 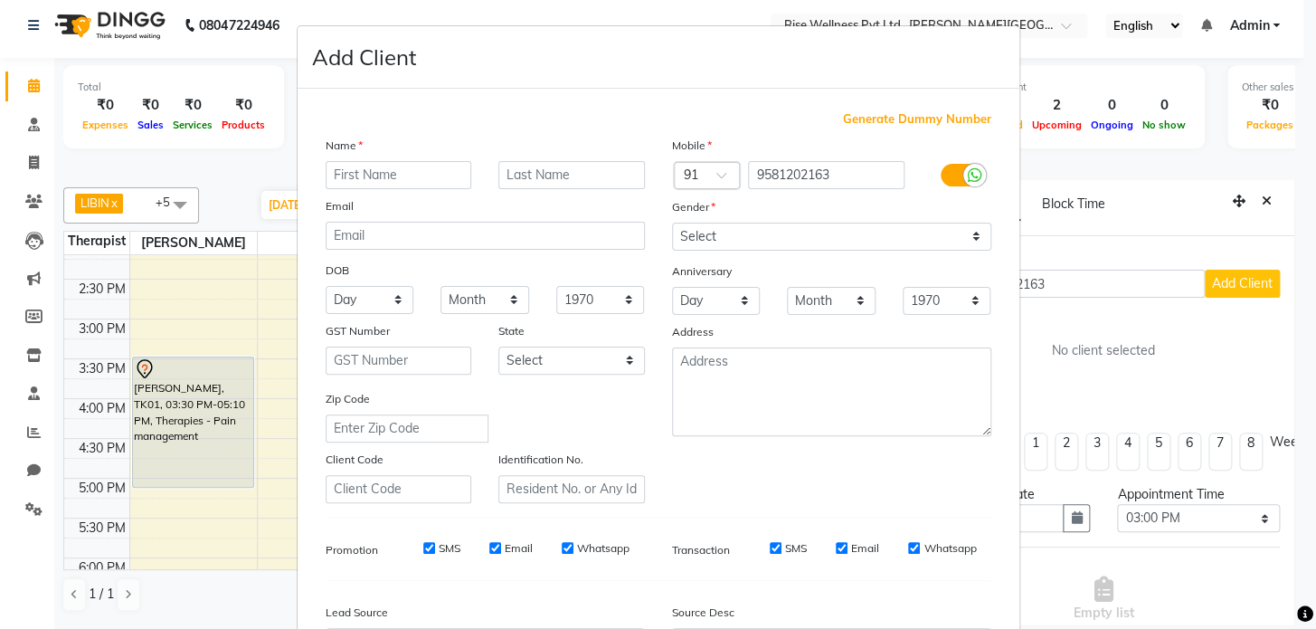 What do you see at coordinates (399, 175) in the screenshot?
I see `input: First Name` at bounding box center [399, 175].